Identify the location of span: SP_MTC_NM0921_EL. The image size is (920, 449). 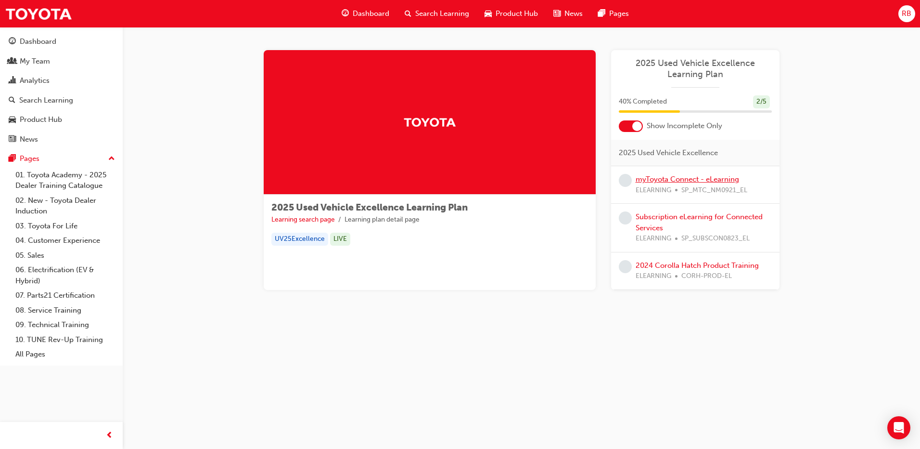
(714, 190).